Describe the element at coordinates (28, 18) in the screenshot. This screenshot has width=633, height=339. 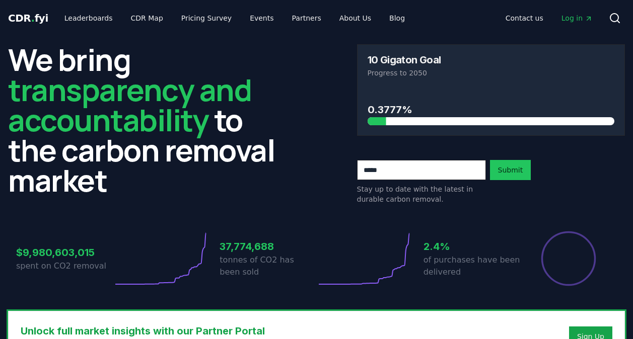
I see `span: CDR fyi` at that location.